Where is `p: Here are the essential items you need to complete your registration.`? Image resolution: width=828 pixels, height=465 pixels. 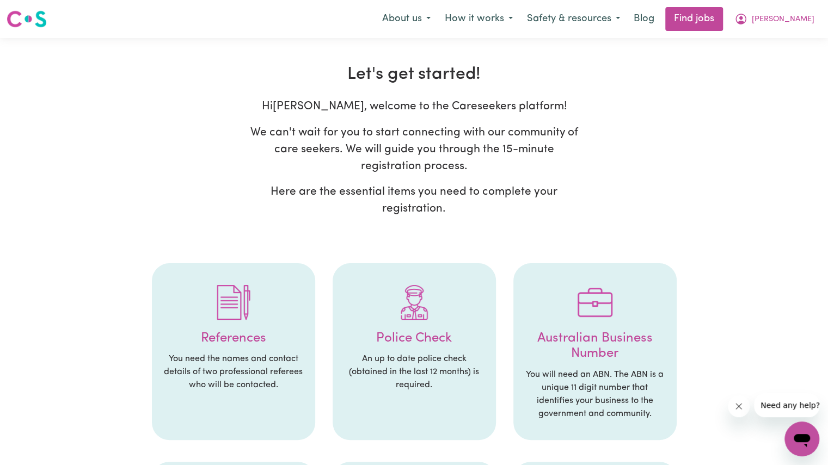 p: Here are the essential items you need to complete your registration. is located at coordinates (414, 200).